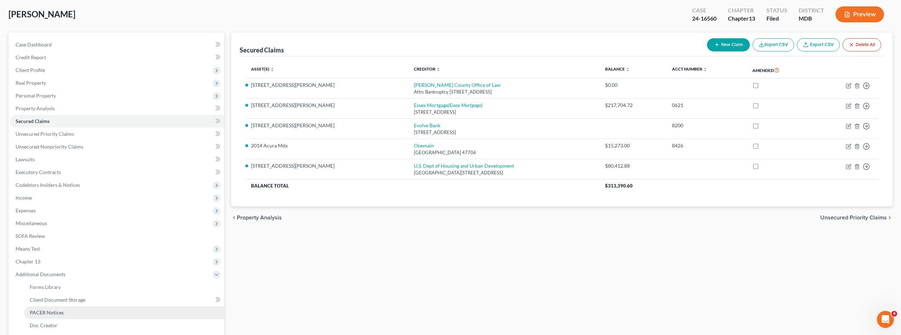 The width and height of the screenshot is (901, 335). What do you see at coordinates (117, 236) in the screenshot?
I see `a: SOFA Review` at bounding box center [117, 236].